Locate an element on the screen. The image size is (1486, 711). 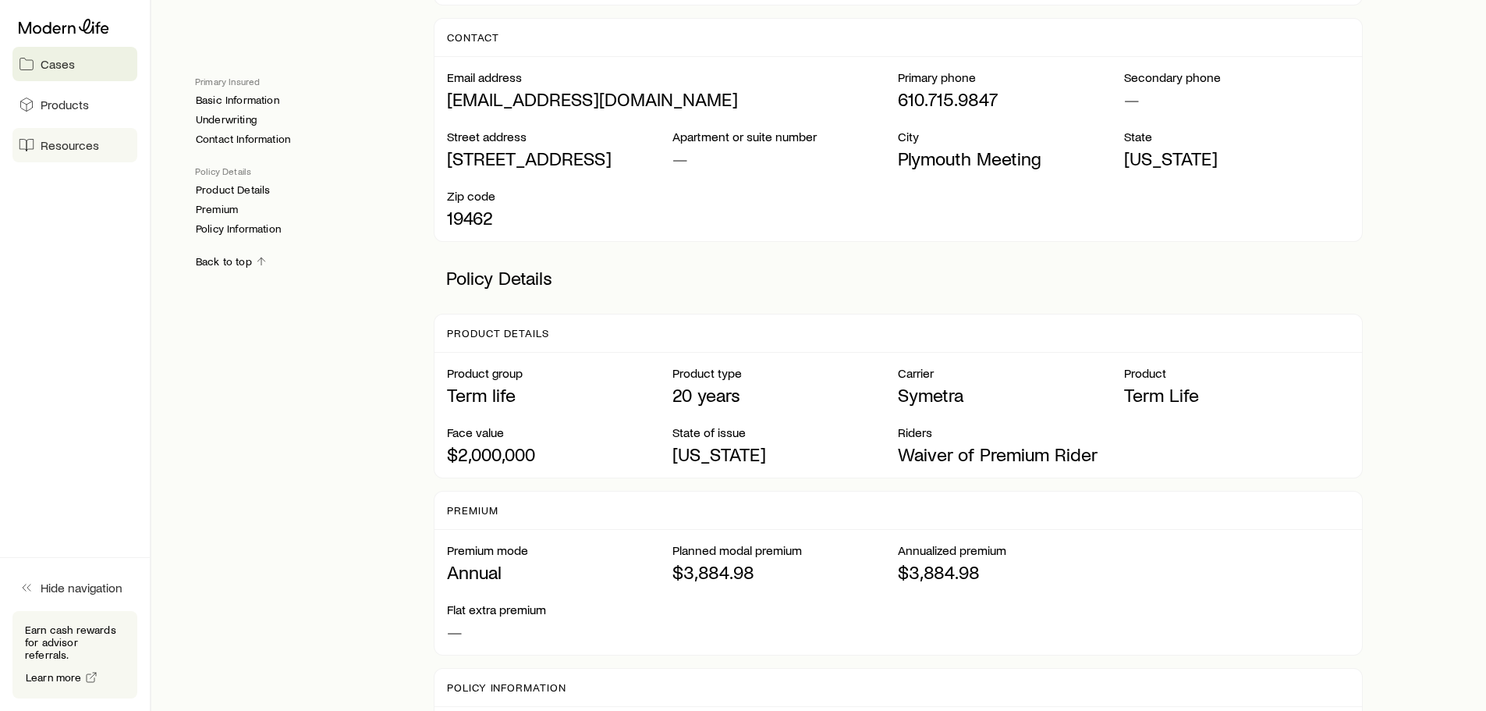
p: Planned modal premium is located at coordinates (785, 550).